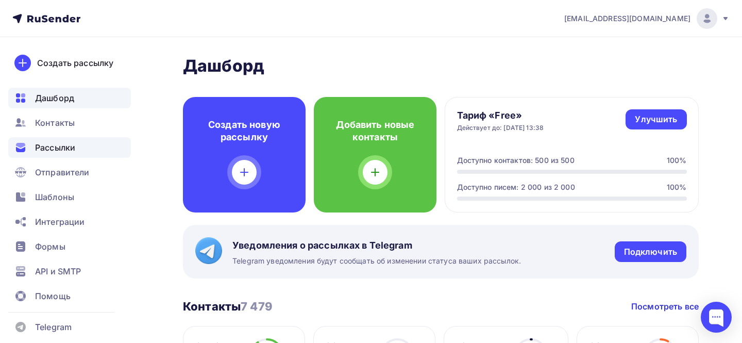 The width and height of the screenshot is (742, 343). Describe the element at coordinates (516, 160) in the screenshot. I see `div: Доступно контактов: 500 из 500` at that location.